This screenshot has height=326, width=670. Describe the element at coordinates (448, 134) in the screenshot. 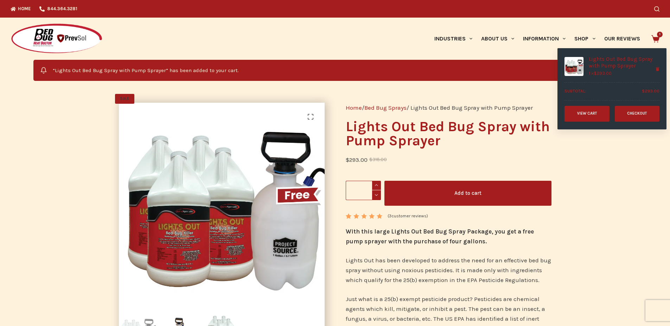

I see `h1: Lights Out Bed Bug Spray with Pump Sprayer` at that location.